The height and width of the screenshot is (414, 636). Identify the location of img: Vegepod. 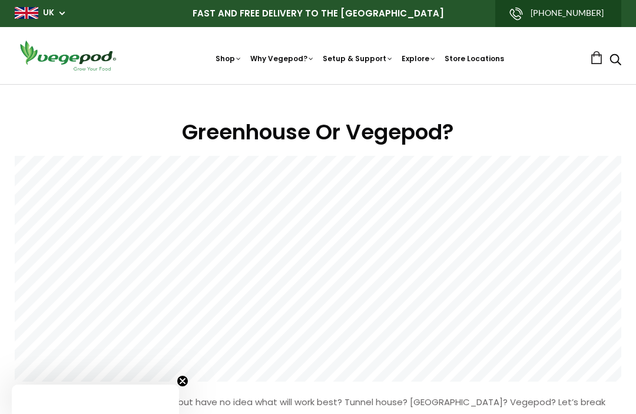
(68, 55).